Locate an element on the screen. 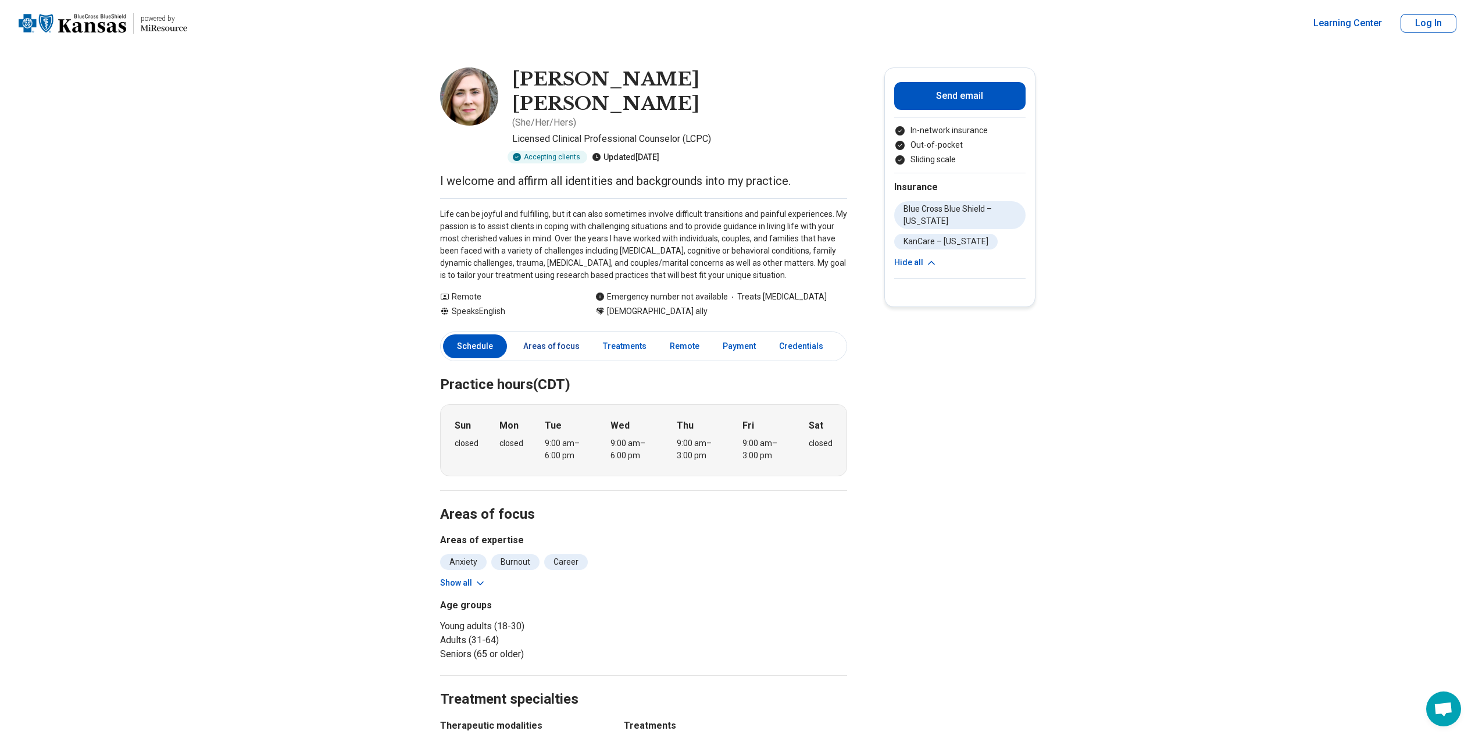 The image size is (1475, 738). li: Adults (31-64) is located at coordinates (540, 640).